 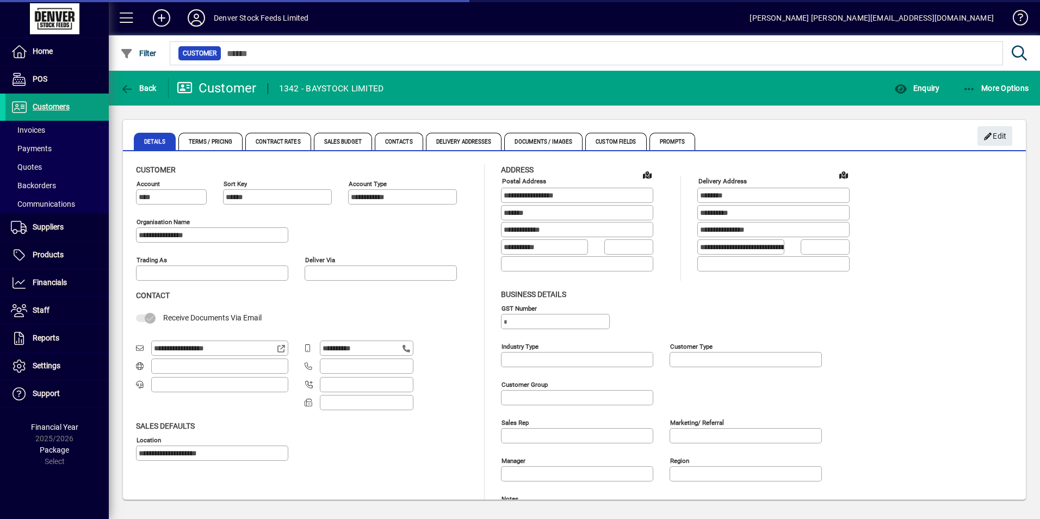 What do you see at coordinates (163, 222) in the screenshot?
I see `mat-label: Organisation name` at bounding box center [163, 222].